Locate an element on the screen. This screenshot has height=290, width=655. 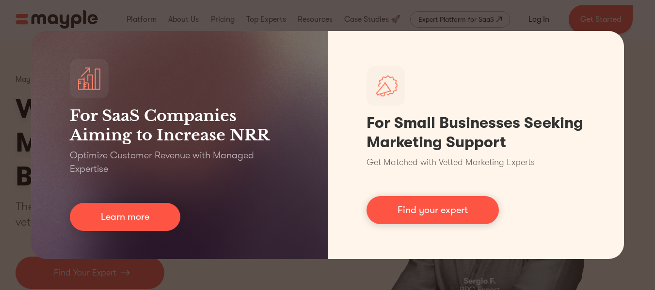
a: Learn more is located at coordinates (125, 217).